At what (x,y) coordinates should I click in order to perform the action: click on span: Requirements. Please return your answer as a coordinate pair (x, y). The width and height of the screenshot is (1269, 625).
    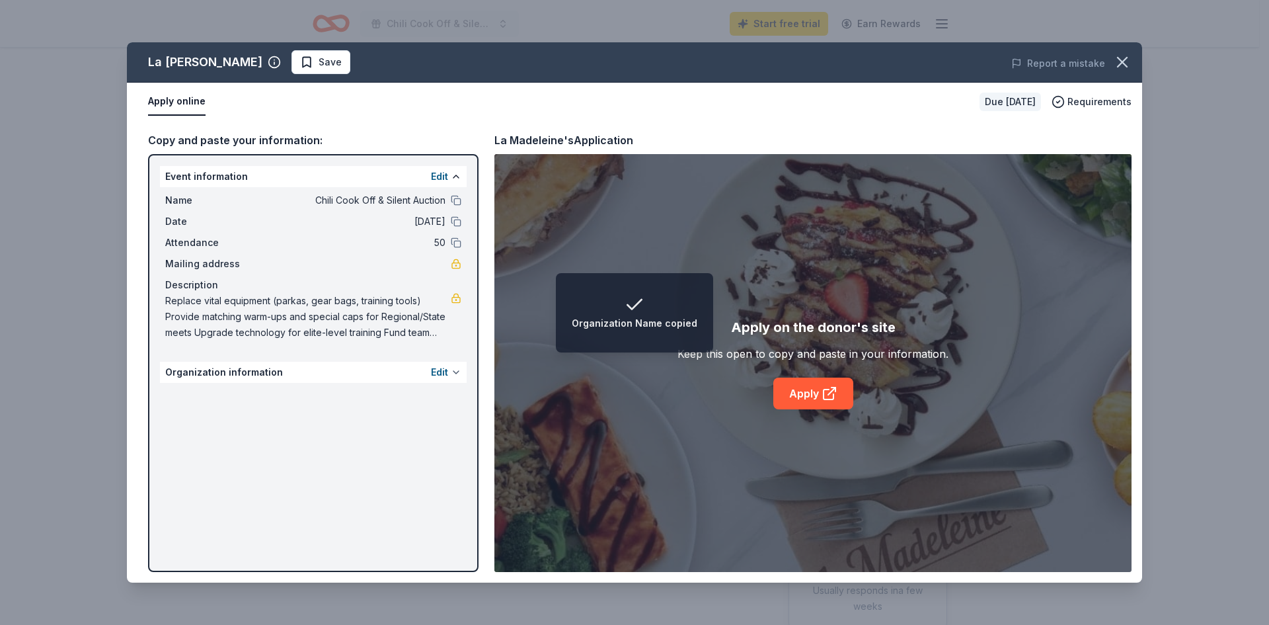
    Looking at the image, I should click on (1099, 102).